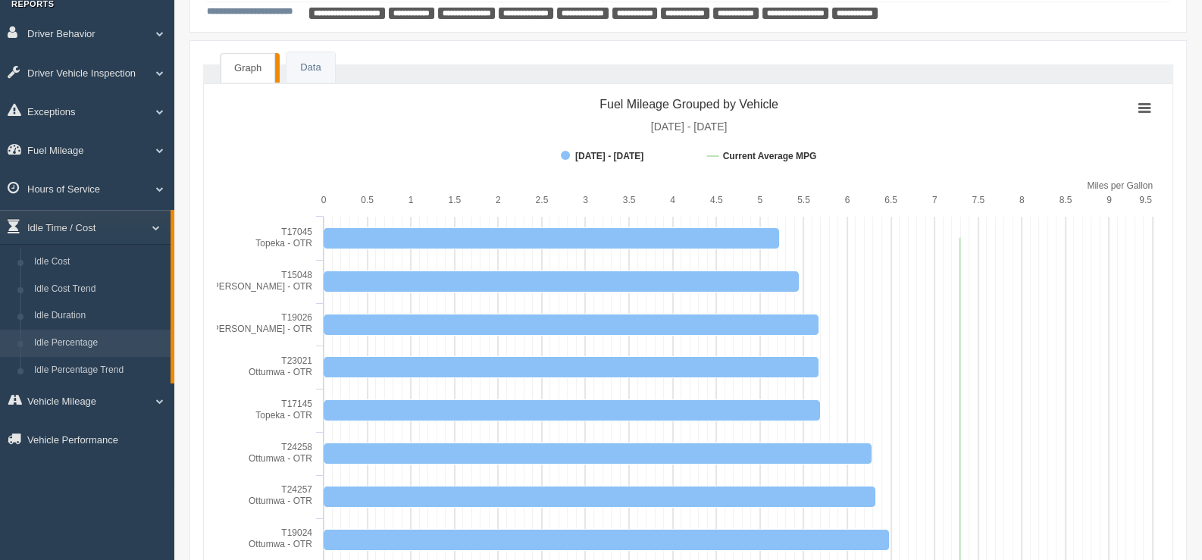 The height and width of the screenshot is (560, 1202). I want to click on text: 3.5, so click(629, 200).